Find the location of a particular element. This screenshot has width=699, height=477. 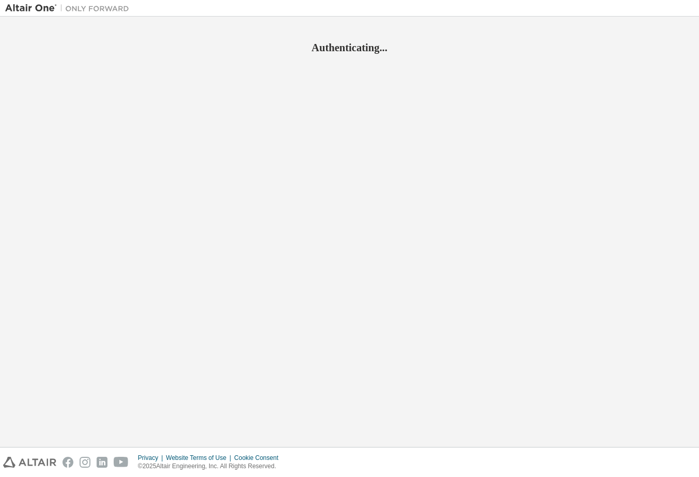

div: Privacy is located at coordinates (152, 457).